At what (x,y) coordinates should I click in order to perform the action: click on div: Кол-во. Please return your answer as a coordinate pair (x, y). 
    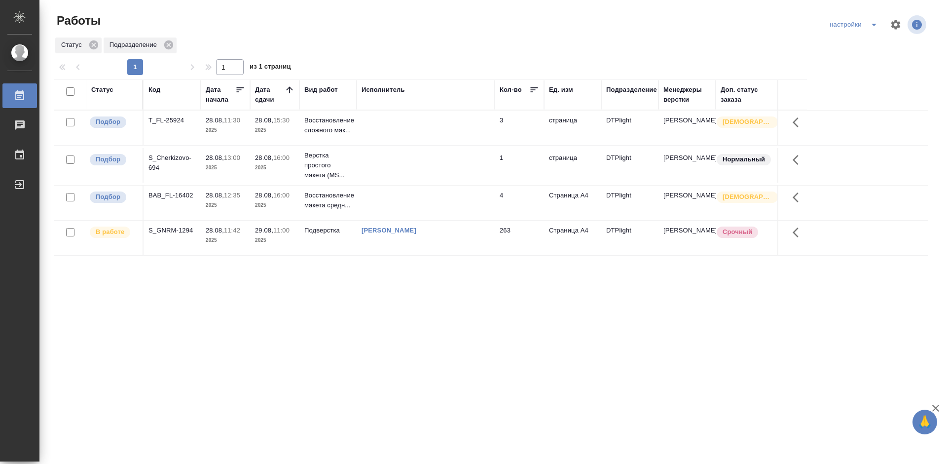
    Looking at the image, I should click on (511, 90).